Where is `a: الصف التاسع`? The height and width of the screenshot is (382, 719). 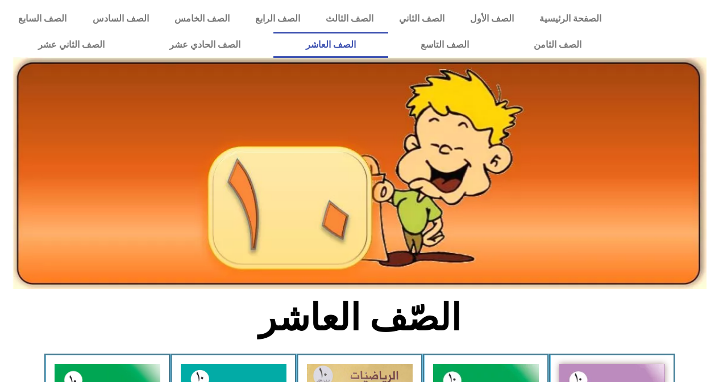
a: الصف التاسع is located at coordinates (444, 45).